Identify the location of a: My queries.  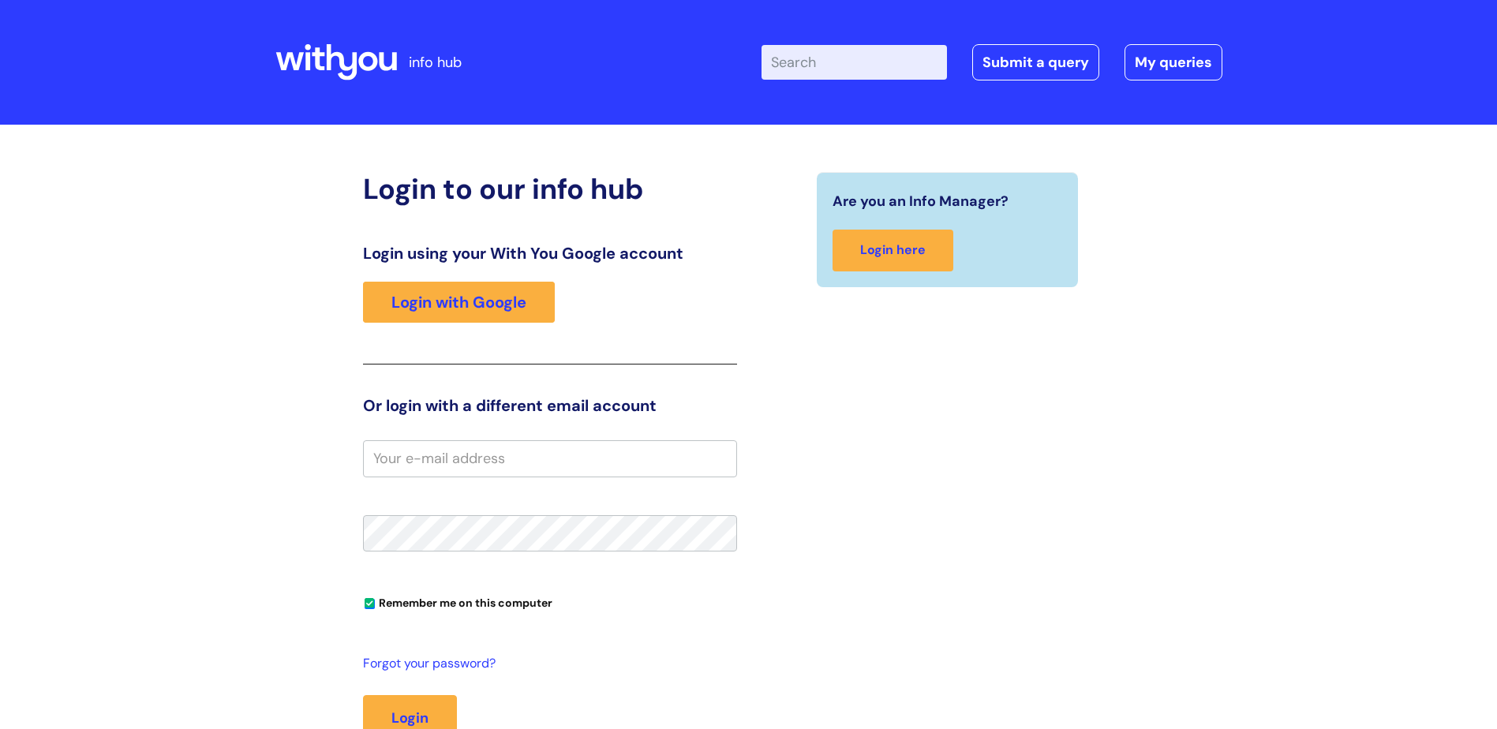
(1173, 62).